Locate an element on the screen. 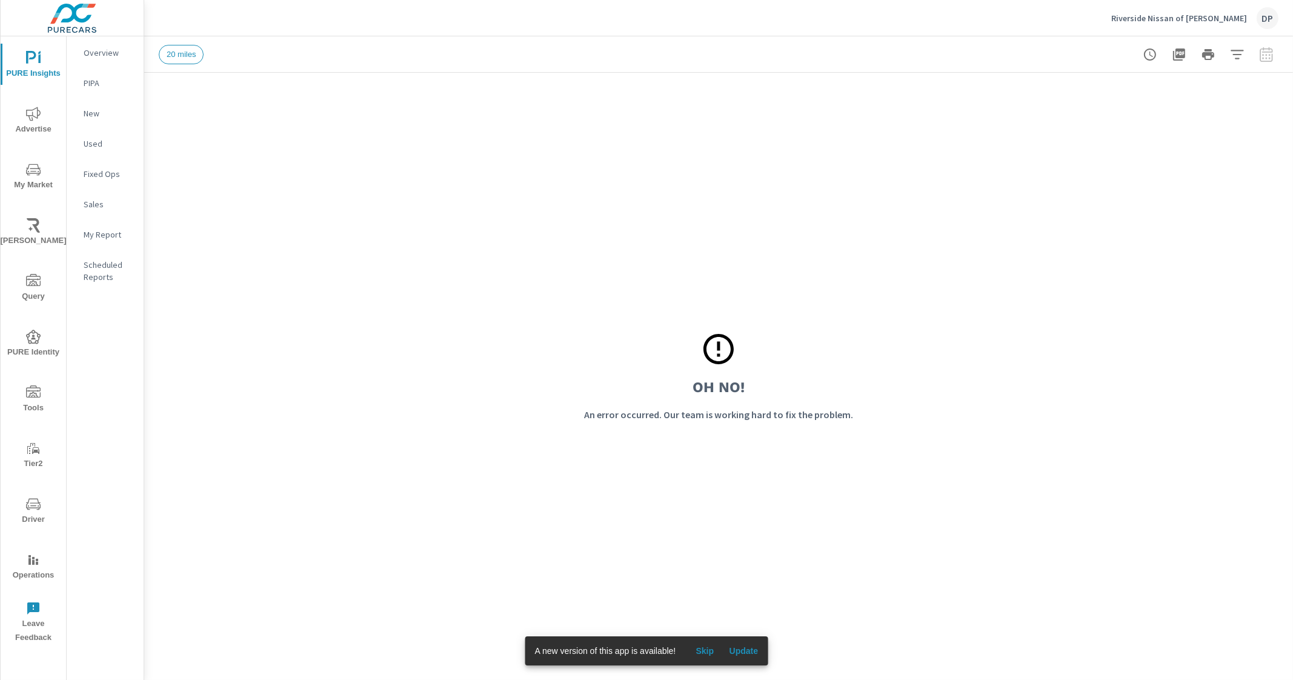  span: 20 miles is located at coordinates (181, 54).